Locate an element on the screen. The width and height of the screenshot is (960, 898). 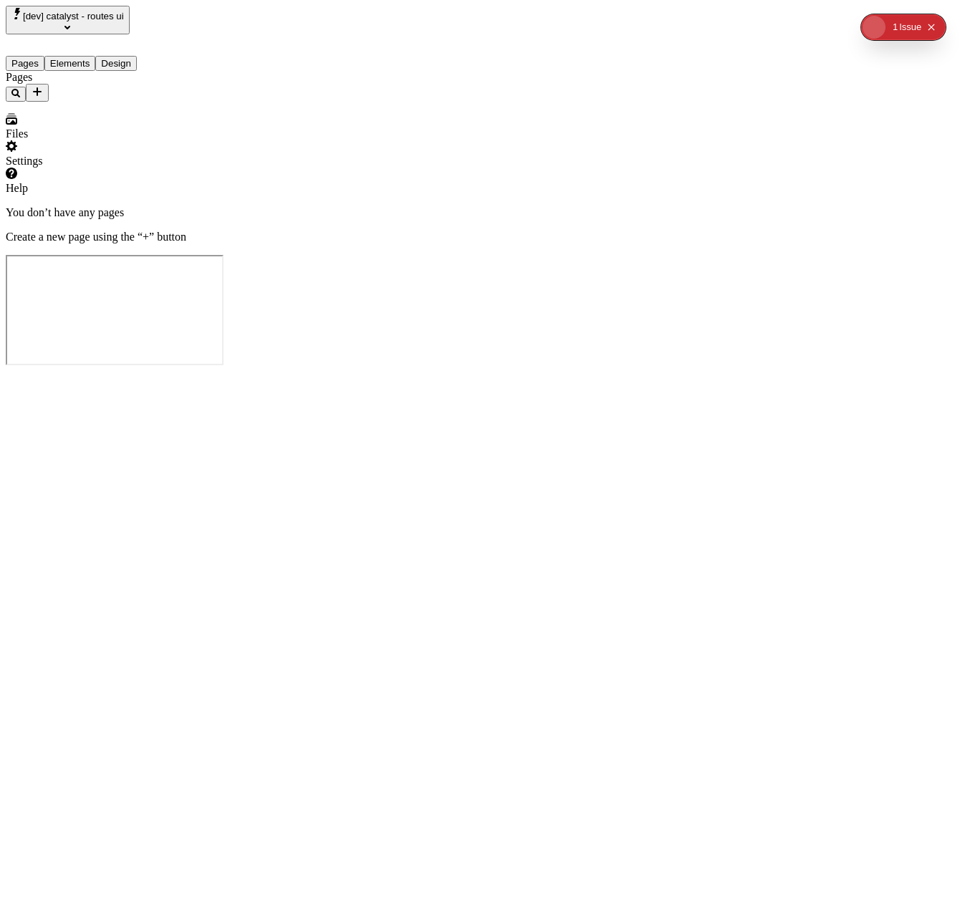
div: Files is located at coordinates (92, 134).